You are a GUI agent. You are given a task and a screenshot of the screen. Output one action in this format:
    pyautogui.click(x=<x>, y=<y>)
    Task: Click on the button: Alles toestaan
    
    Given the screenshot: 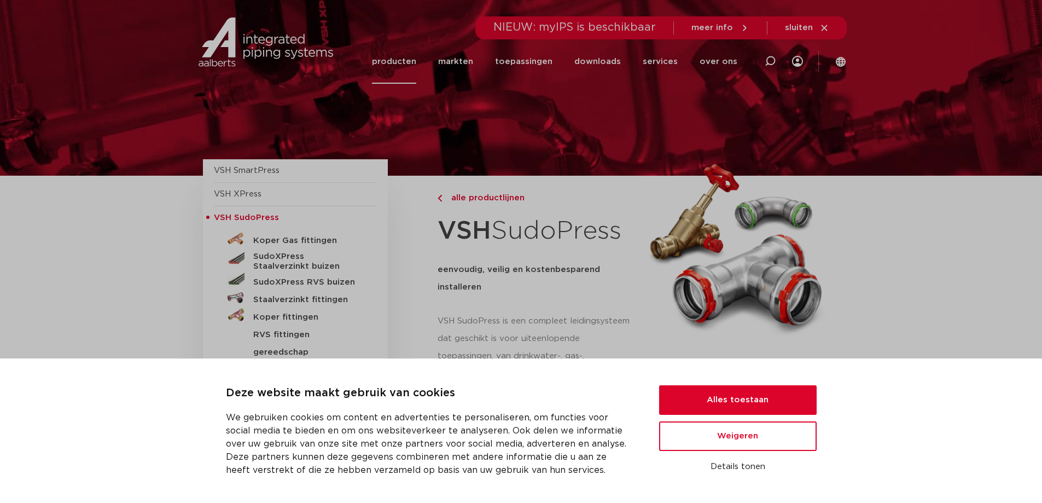 What is the action you would take?
    pyautogui.click(x=738, y=400)
    